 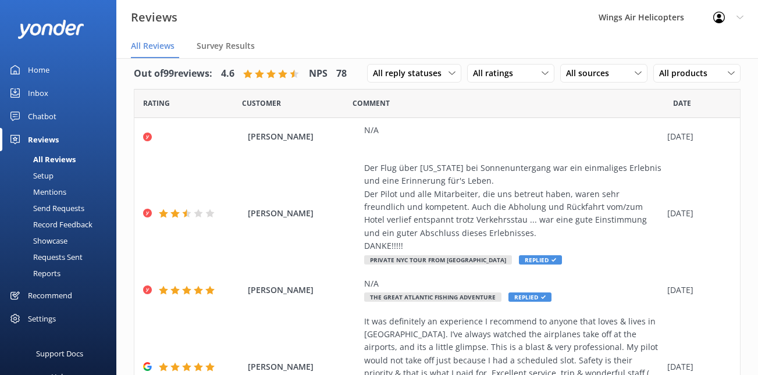 What do you see at coordinates (62, 159) in the screenshot?
I see `a: All Reviews` at bounding box center [62, 159].